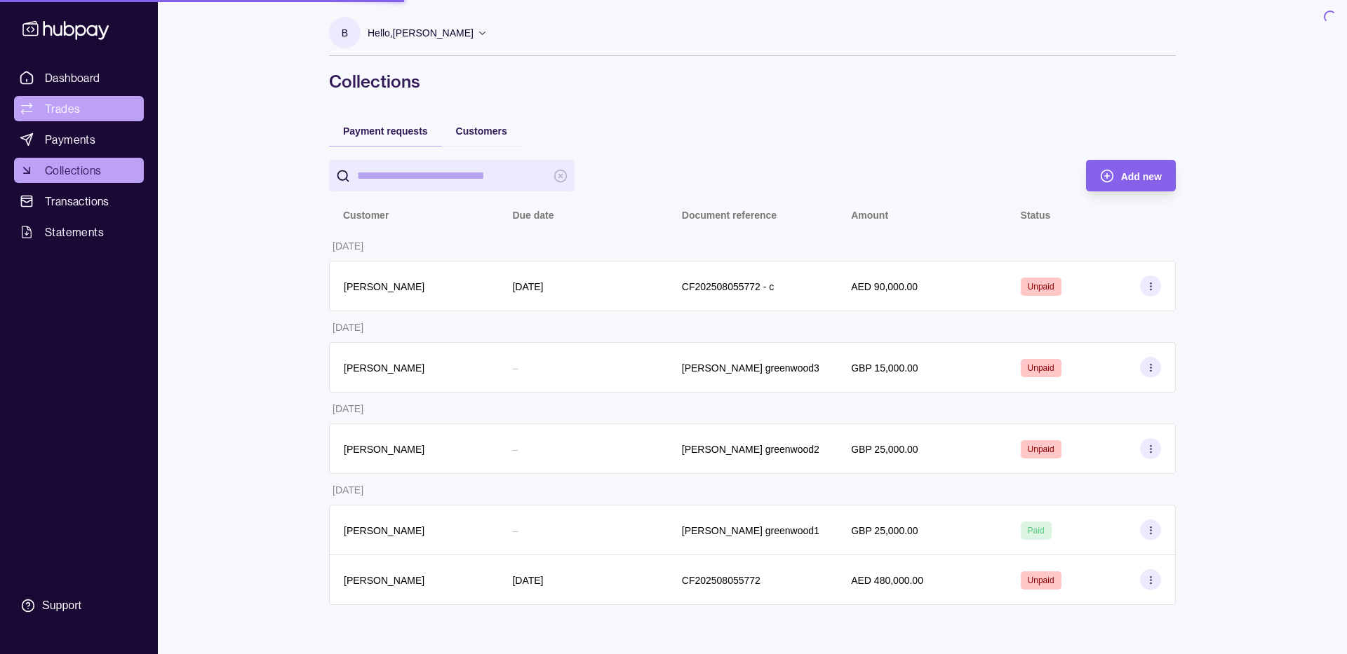 The height and width of the screenshot is (654, 1347). What do you see at coordinates (79, 78) in the screenshot?
I see `a: Dashboard` at bounding box center [79, 78].